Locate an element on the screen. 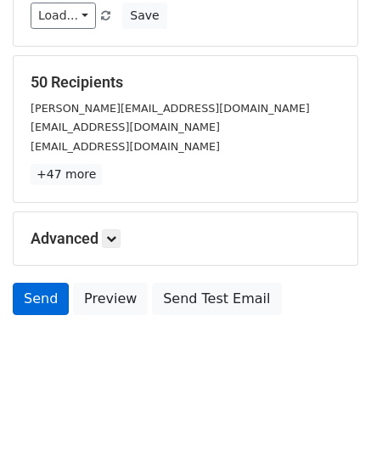  h5: 50 Recipients is located at coordinates (185, 82).